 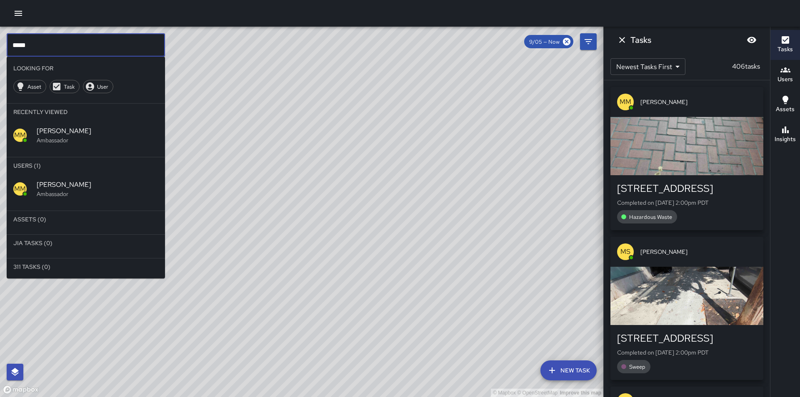 I want to click on span: Hazardous Waste, so click(x=650, y=217).